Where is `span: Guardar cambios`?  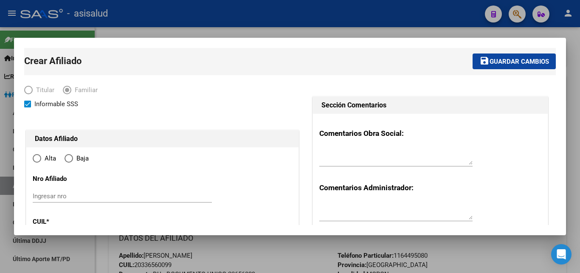 span: Guardar cambios is located at coordinates (520, 62).